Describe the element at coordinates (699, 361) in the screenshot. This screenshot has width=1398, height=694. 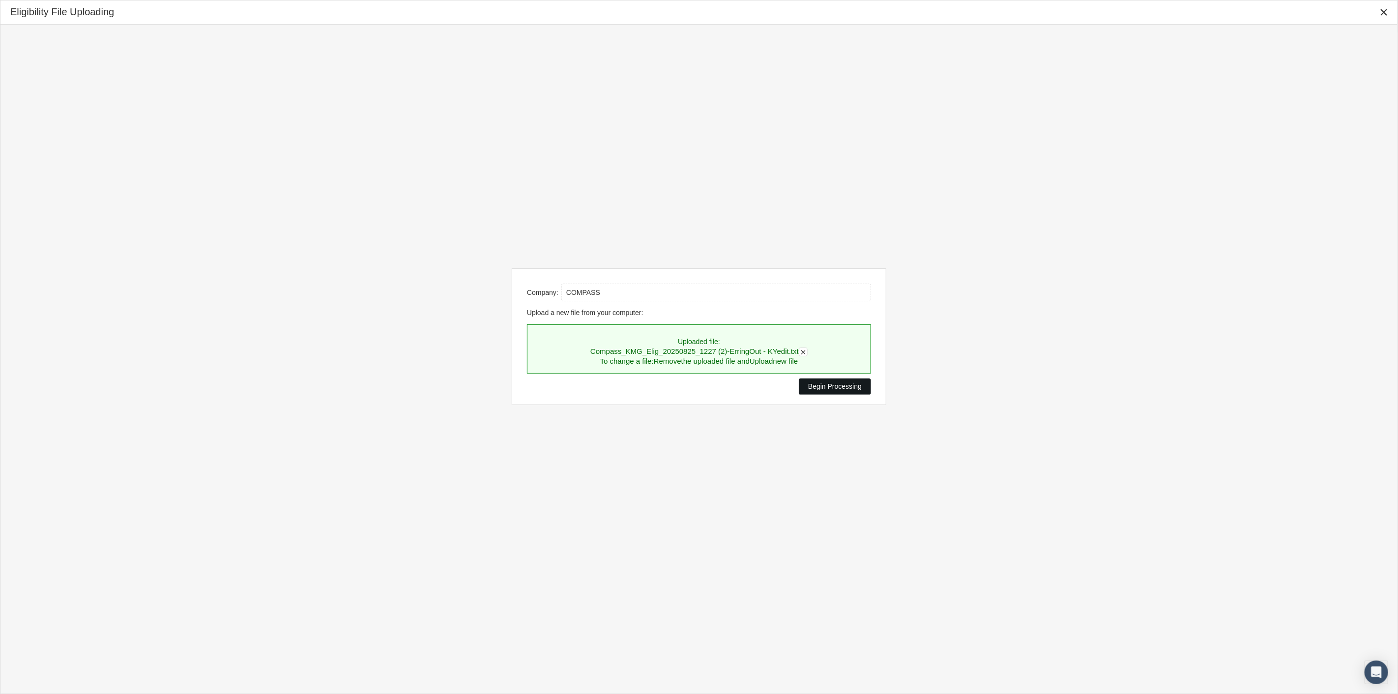
I see `div: To change a file: the uploaded file and new file` at that location.